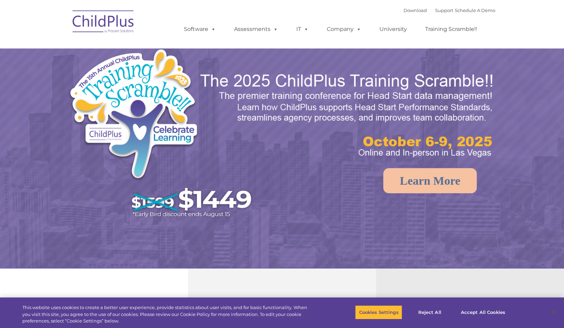 The image size is (564, 328). Describe the element at coordinates (303, 29) in the screenshot. I see `a: IT` at that location.